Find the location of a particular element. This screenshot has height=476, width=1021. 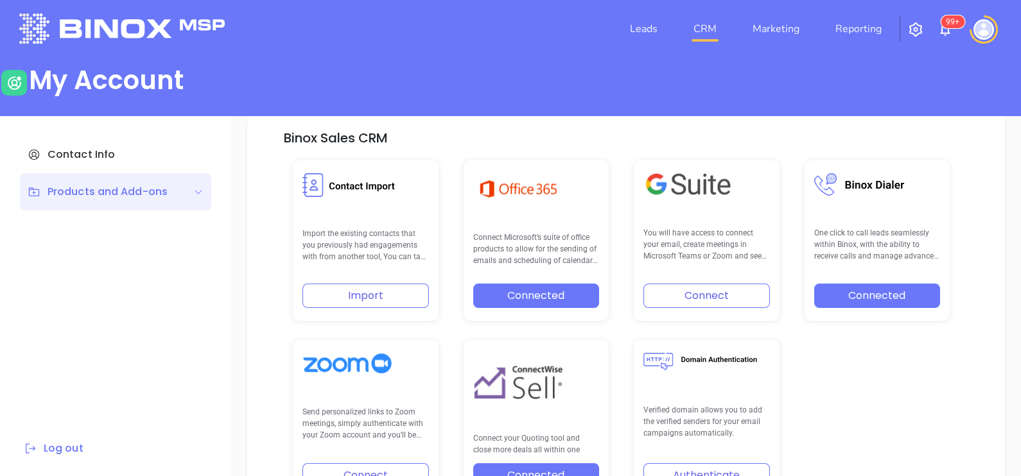

button: Log out is located at coordinates (53, 449).